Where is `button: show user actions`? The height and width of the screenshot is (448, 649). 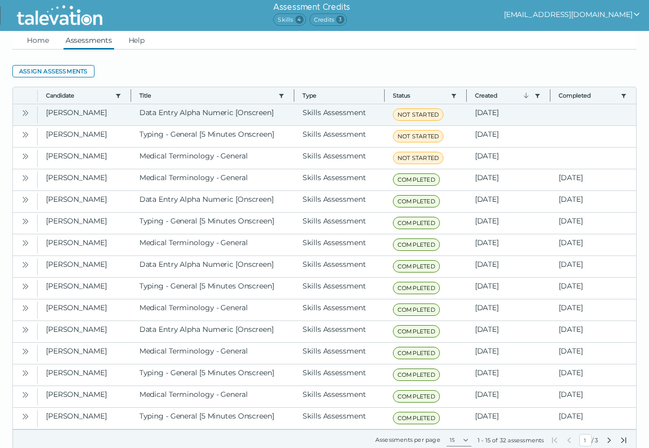 button: show user actions is located at coordinates (572, 14).